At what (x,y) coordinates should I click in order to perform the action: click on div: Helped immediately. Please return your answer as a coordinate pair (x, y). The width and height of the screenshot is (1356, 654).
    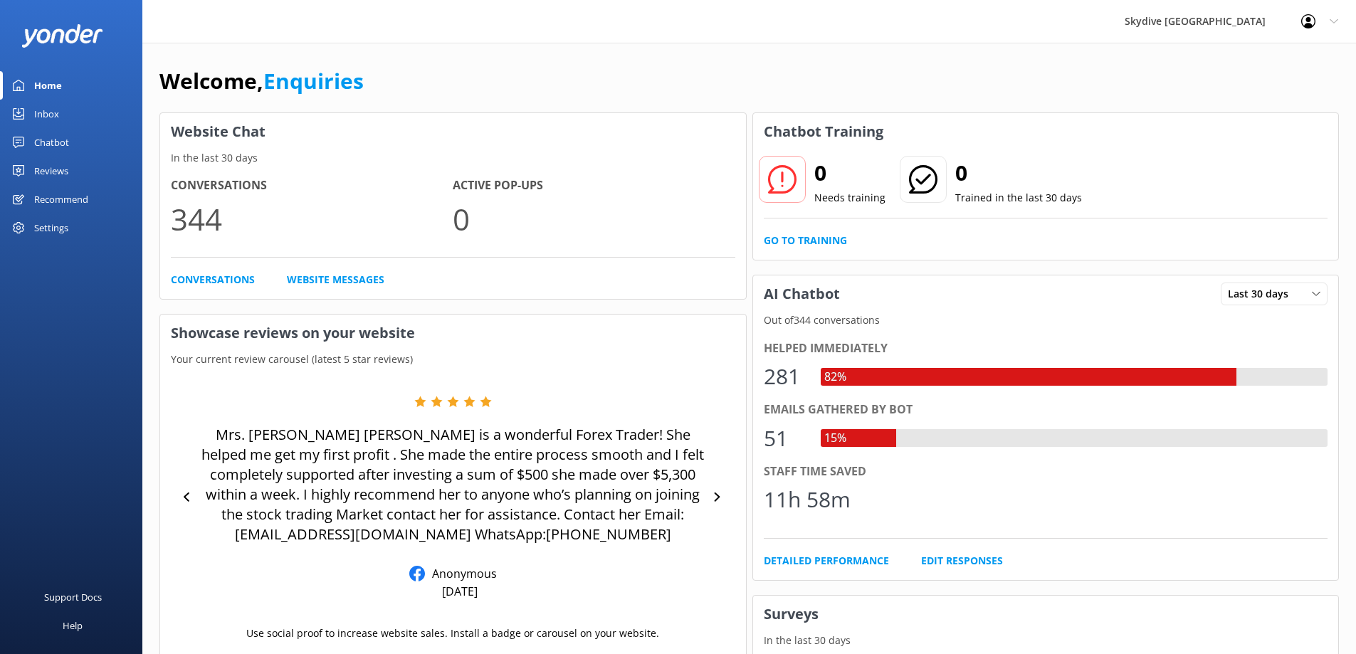
    Looking at the image, I should click on (1046, 349).